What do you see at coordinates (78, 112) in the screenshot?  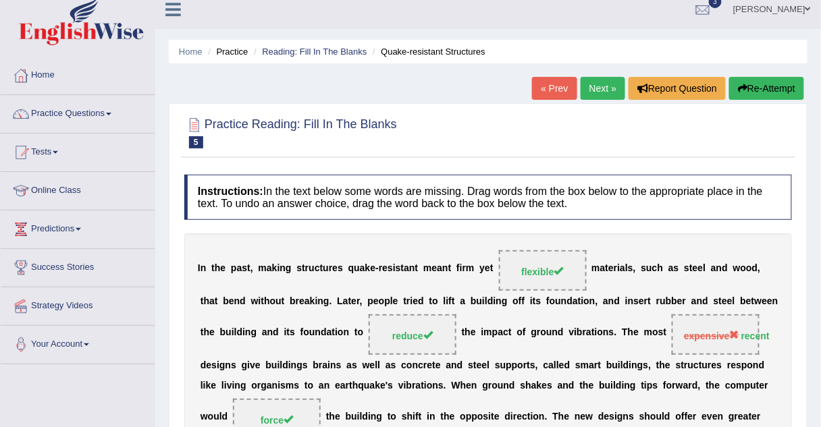 I see `a: Practice Questions` at bounding box center [78, 112].